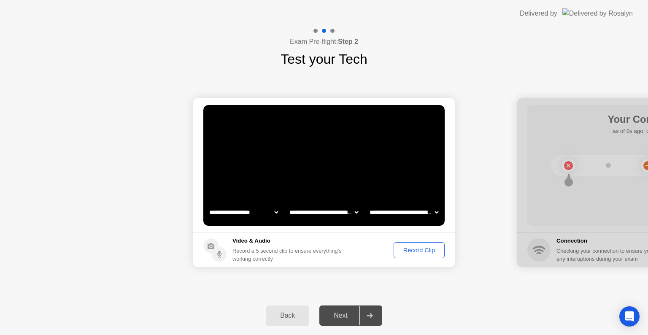 This screenshot has height=335, width=648. I want to click on div: Record Clip, so click(419, 250).